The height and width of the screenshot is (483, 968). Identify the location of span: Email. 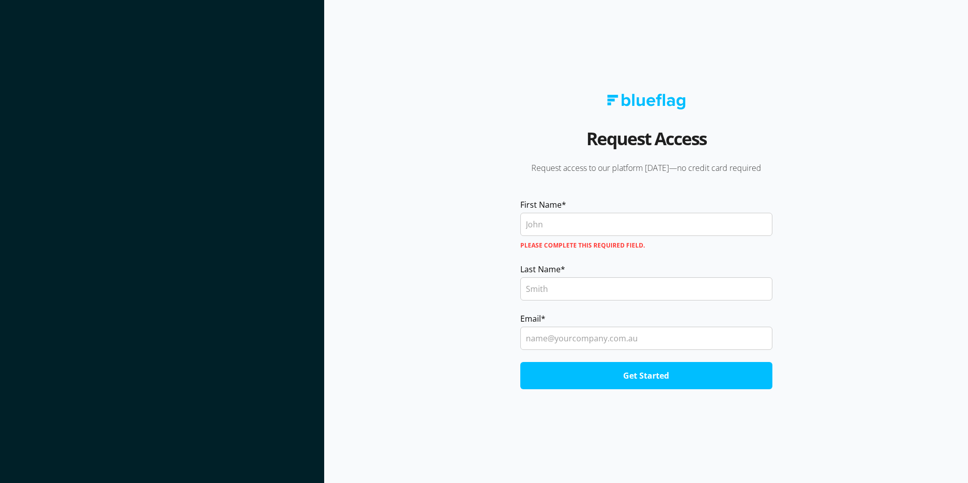
(530, 319).